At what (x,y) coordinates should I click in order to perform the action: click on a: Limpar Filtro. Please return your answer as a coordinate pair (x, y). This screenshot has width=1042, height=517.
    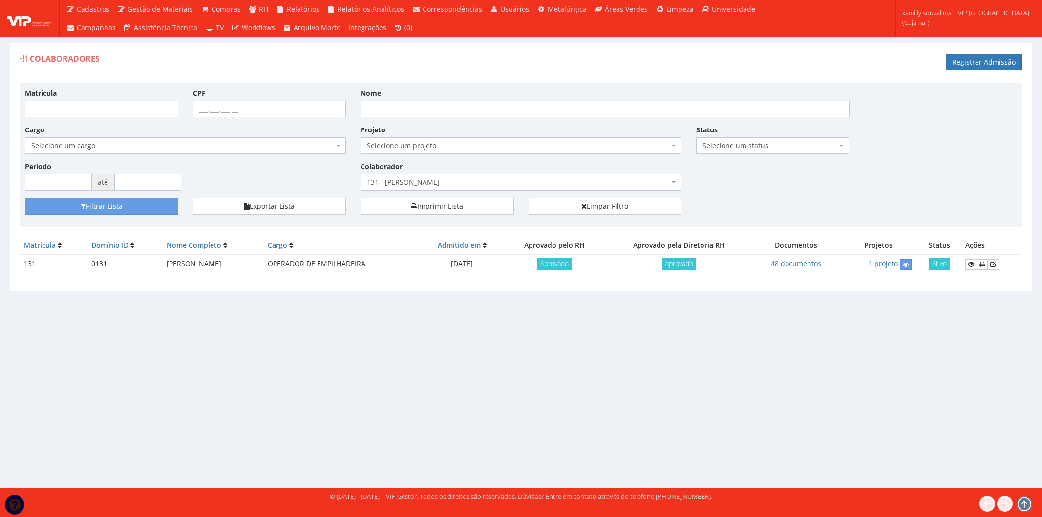
    Looking at the image, I should click on (606, 206).